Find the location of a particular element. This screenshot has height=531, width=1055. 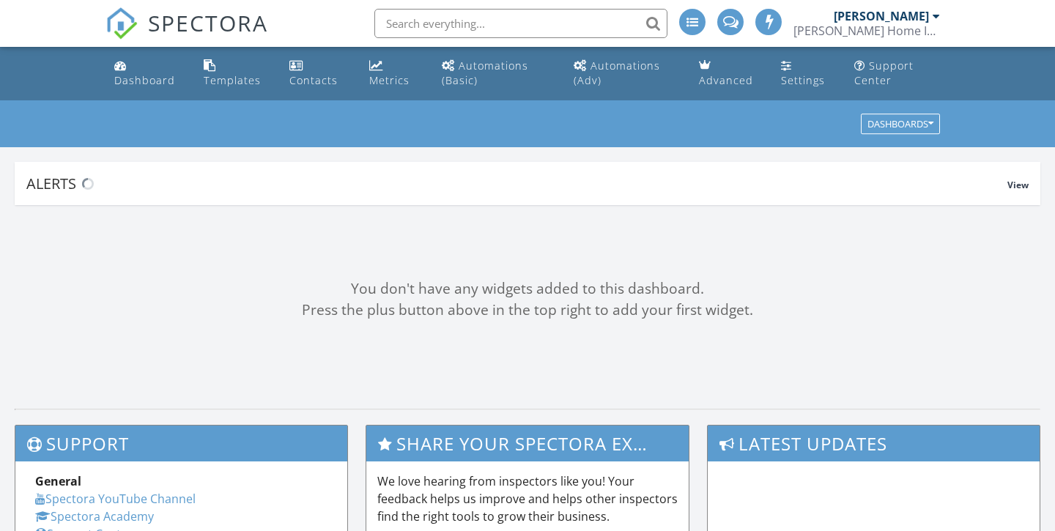

div: Dashboard is located at coordinates (144, 80).